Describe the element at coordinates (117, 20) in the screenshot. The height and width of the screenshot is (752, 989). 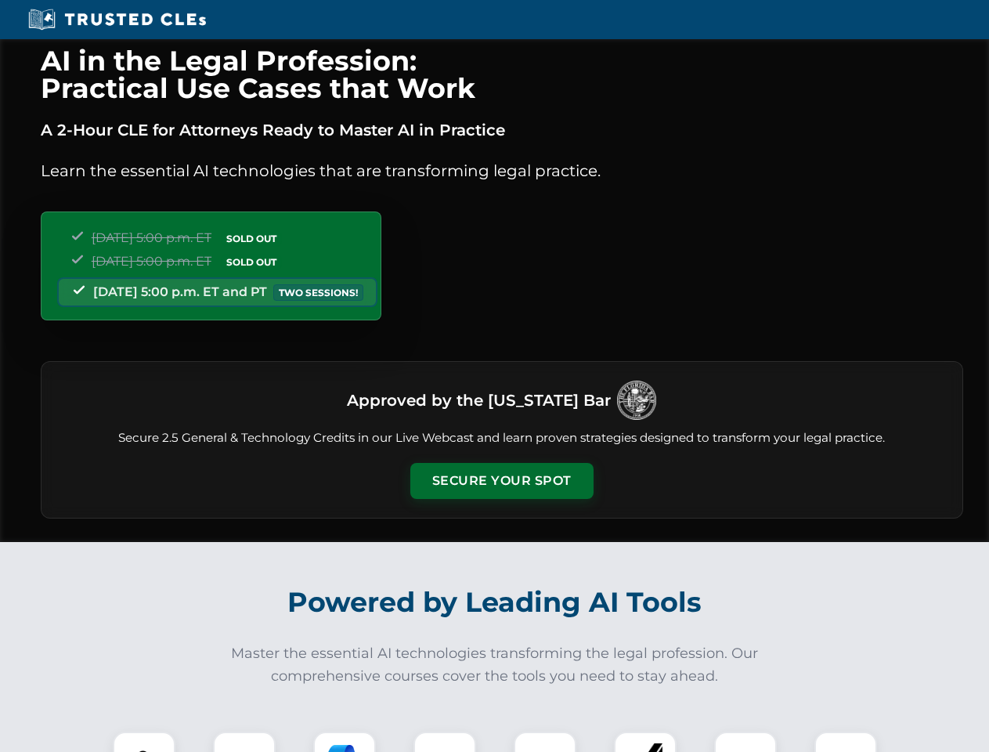
I see `img: Trusted CLEs` at that location.